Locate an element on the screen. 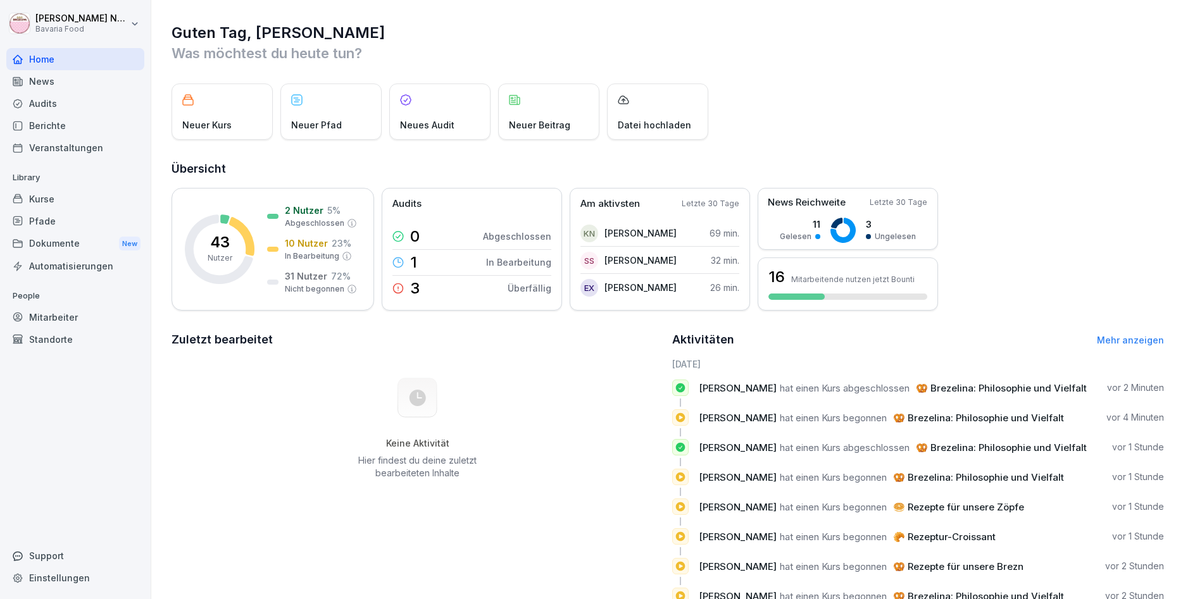  div: Berichte is located at coordinates (75, 125).